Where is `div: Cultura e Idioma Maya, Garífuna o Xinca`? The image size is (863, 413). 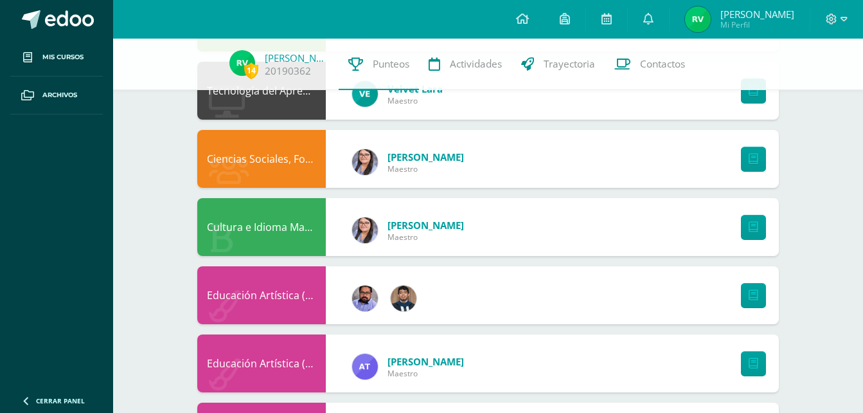 div: Cultura e Idioma Maya, Garífuna o Xinca is located at coordinates (262, 227).